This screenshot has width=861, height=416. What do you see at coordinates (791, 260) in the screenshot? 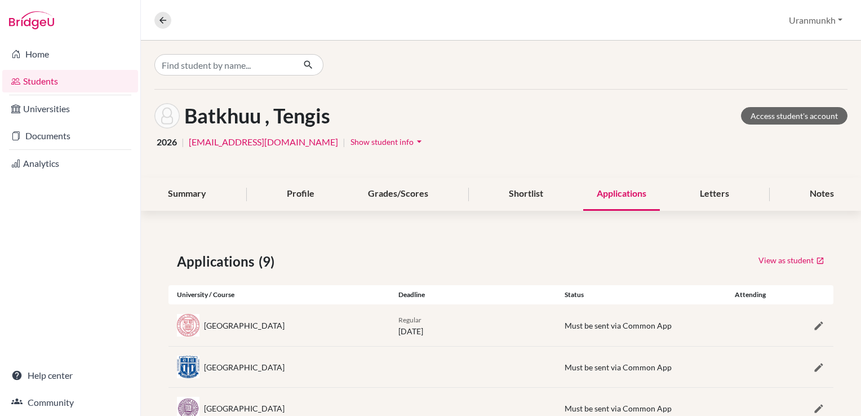
I see `a: View as student` at bounding box center [791, 260].